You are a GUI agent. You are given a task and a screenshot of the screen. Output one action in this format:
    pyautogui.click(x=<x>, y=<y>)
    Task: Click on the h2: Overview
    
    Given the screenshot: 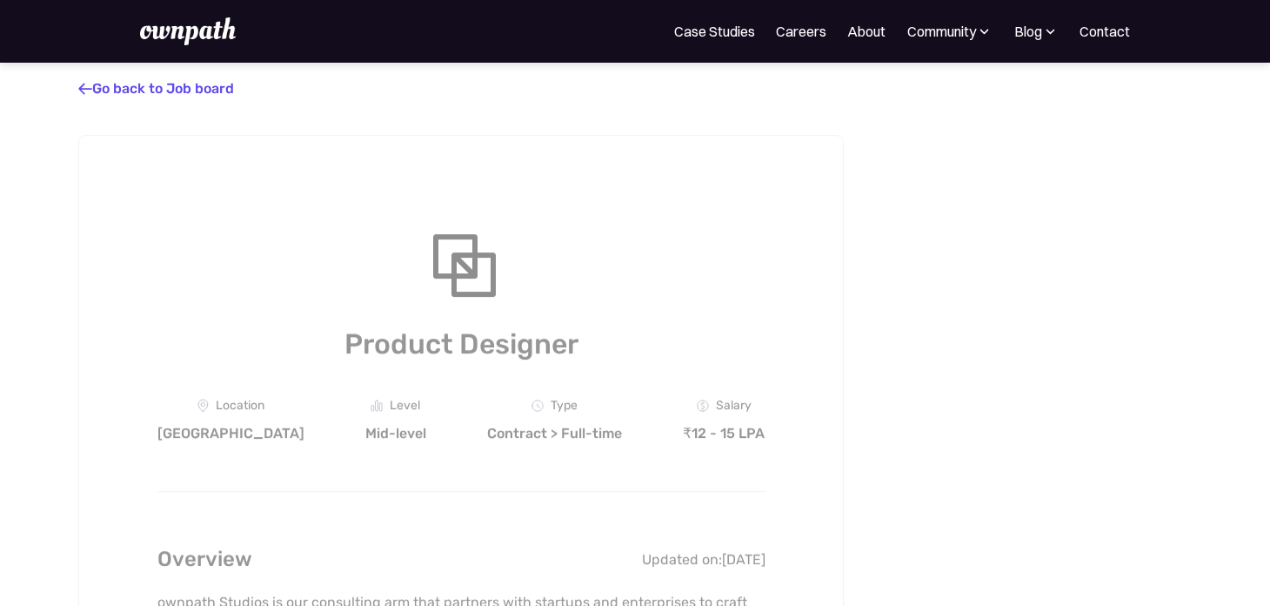 What is the action you would take?
    pyautogui.click(x=204, y=559)
    